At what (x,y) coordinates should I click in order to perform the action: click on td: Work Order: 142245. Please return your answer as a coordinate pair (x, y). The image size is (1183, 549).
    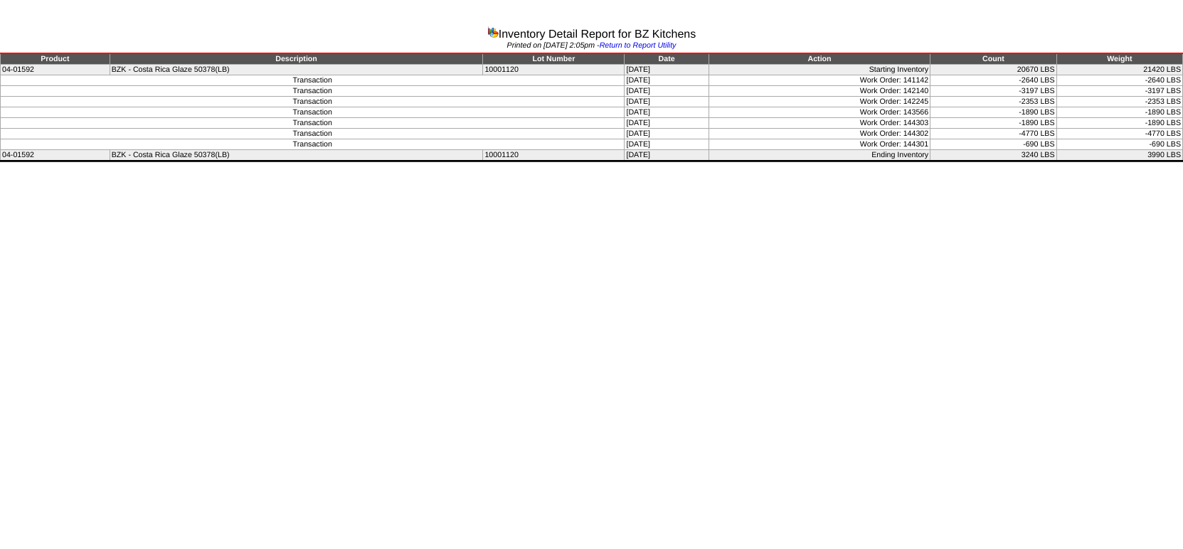
    Looking at the image, I should click on (819, 102).